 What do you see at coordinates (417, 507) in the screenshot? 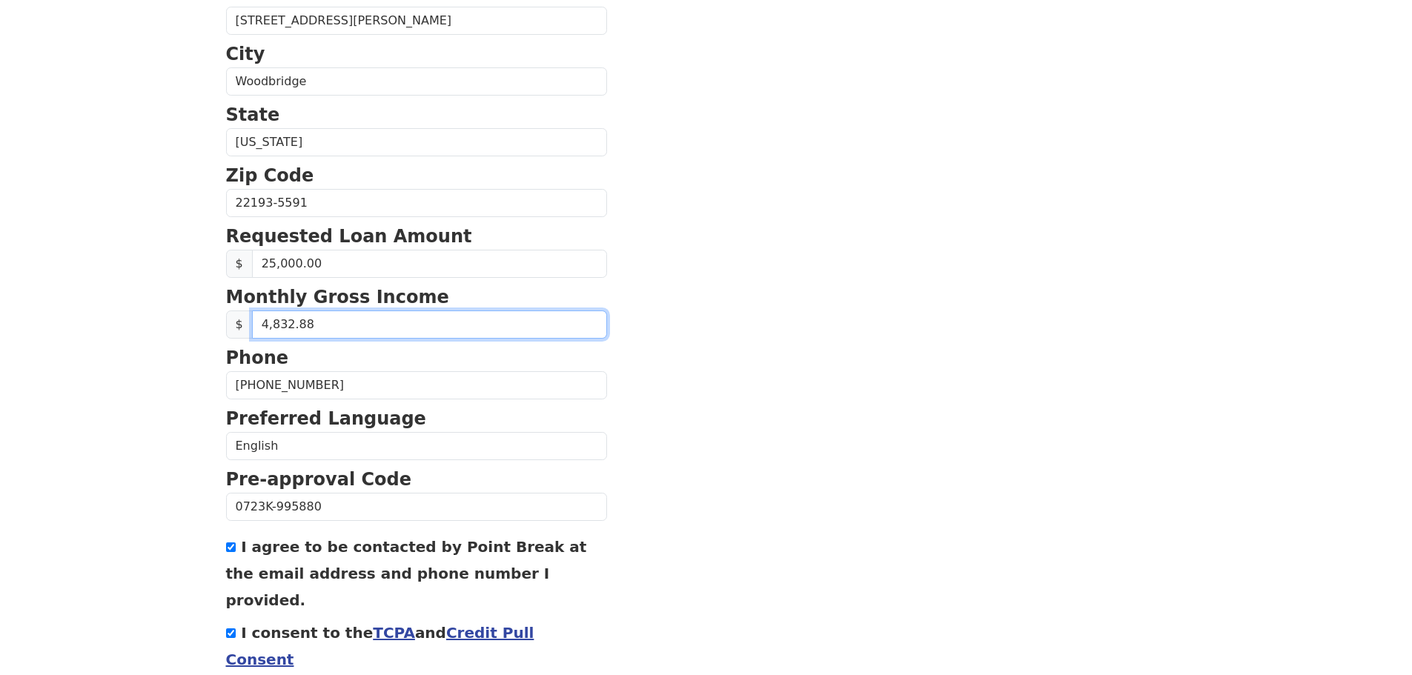
I see `input: Pre-approval Code` at bounding box center [417, 507].